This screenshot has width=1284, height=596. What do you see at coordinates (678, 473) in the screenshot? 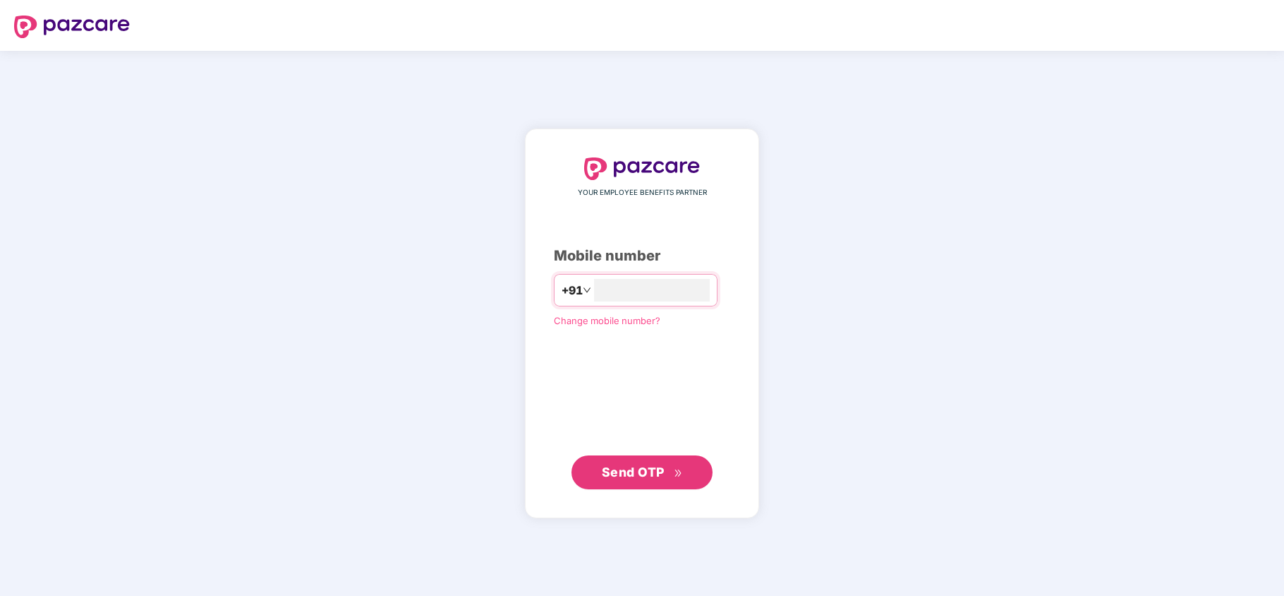
I see `span: double-right` at bounding box center [678, 473].